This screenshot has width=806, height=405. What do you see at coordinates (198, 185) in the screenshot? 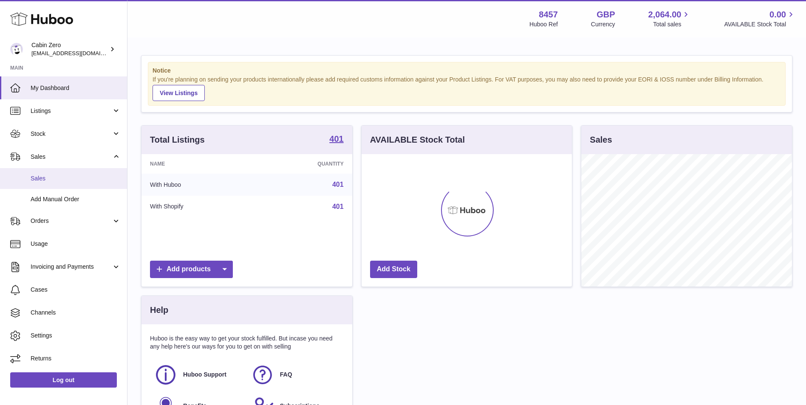
I see `td: With Huboo` at bounding box center [198, 185].